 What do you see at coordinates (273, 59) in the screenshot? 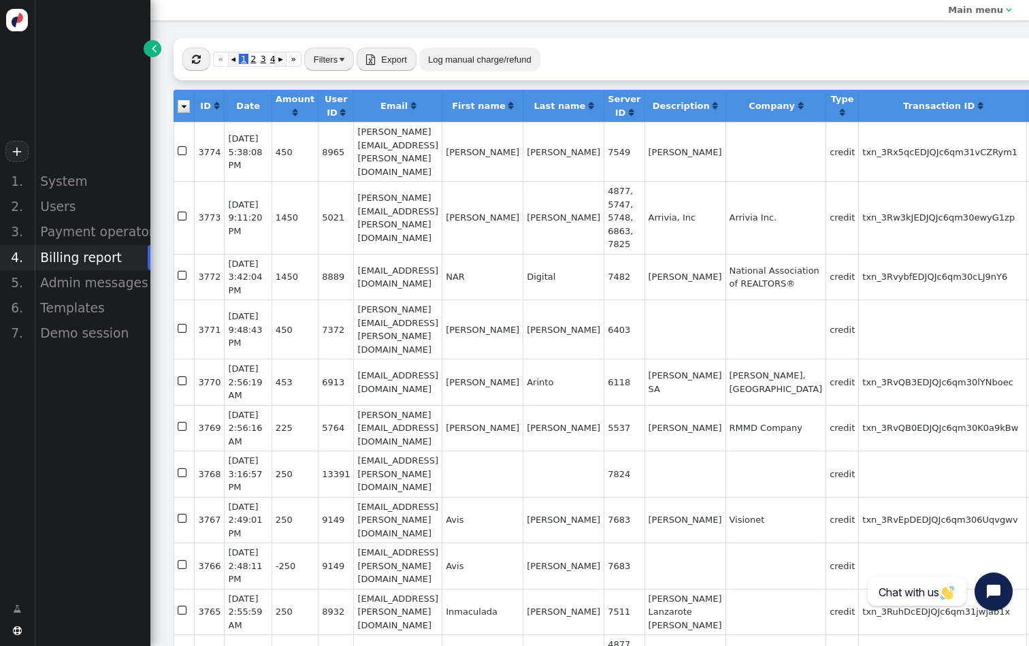
I see `span: 4` at bounding box center [273, 59].